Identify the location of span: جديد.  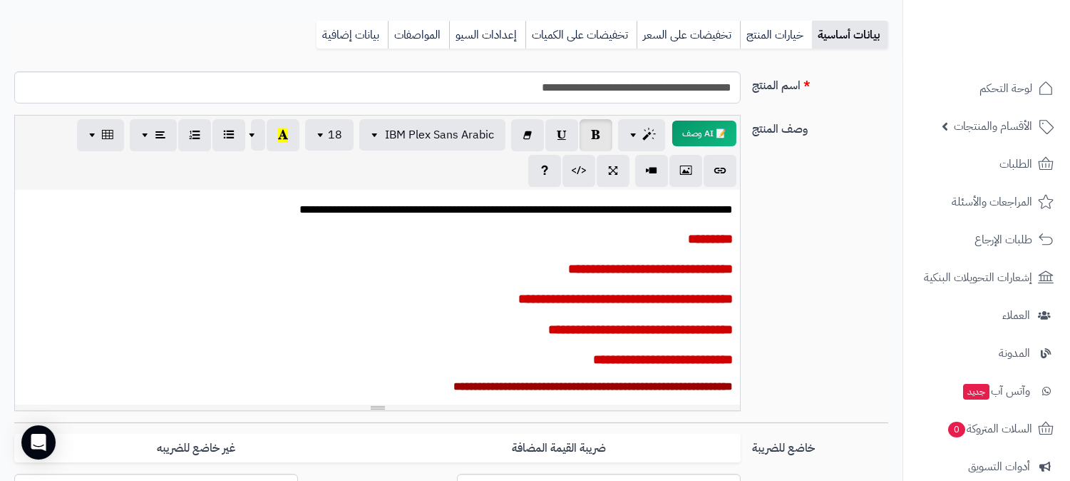
(976, 392).